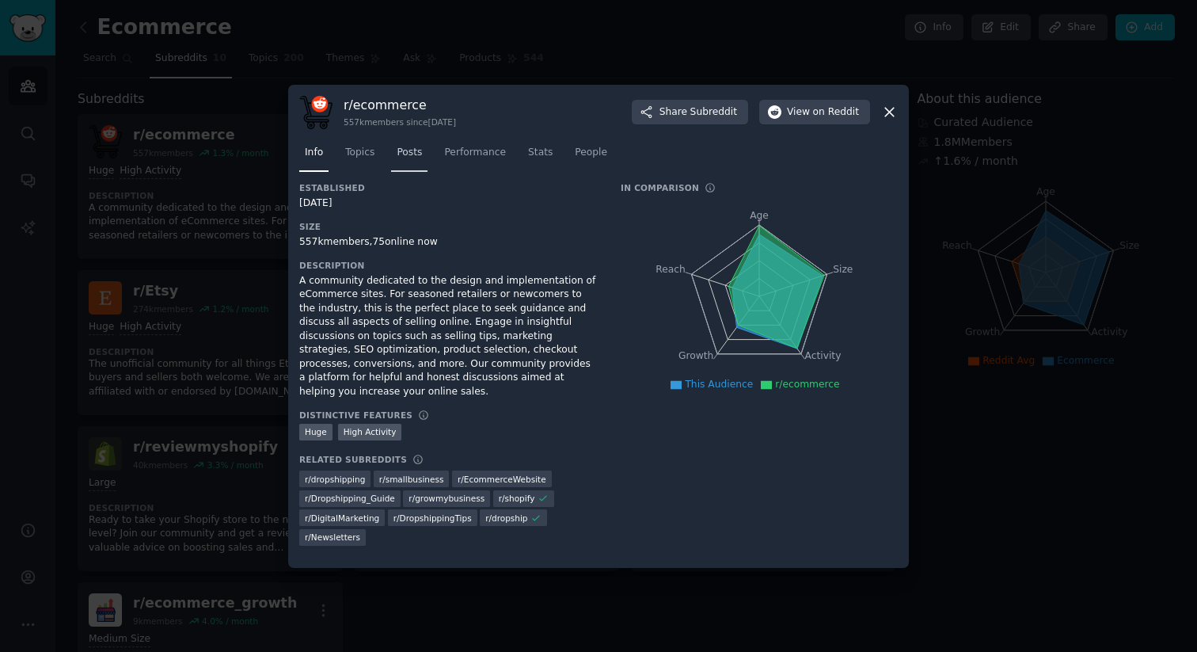 The height and width of the screenshot is (652, 1197). Describe the element at coordinates (591, 153) in the screenshot. I see `span: People` at that location.